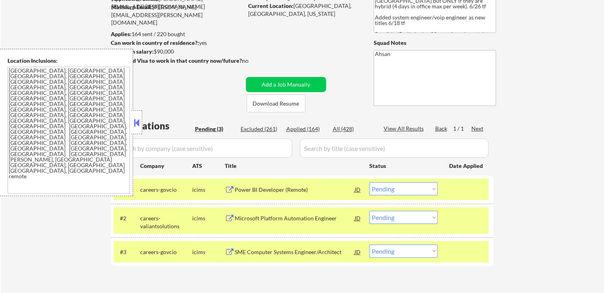  I want to click on div: yes, so click(175, 43).